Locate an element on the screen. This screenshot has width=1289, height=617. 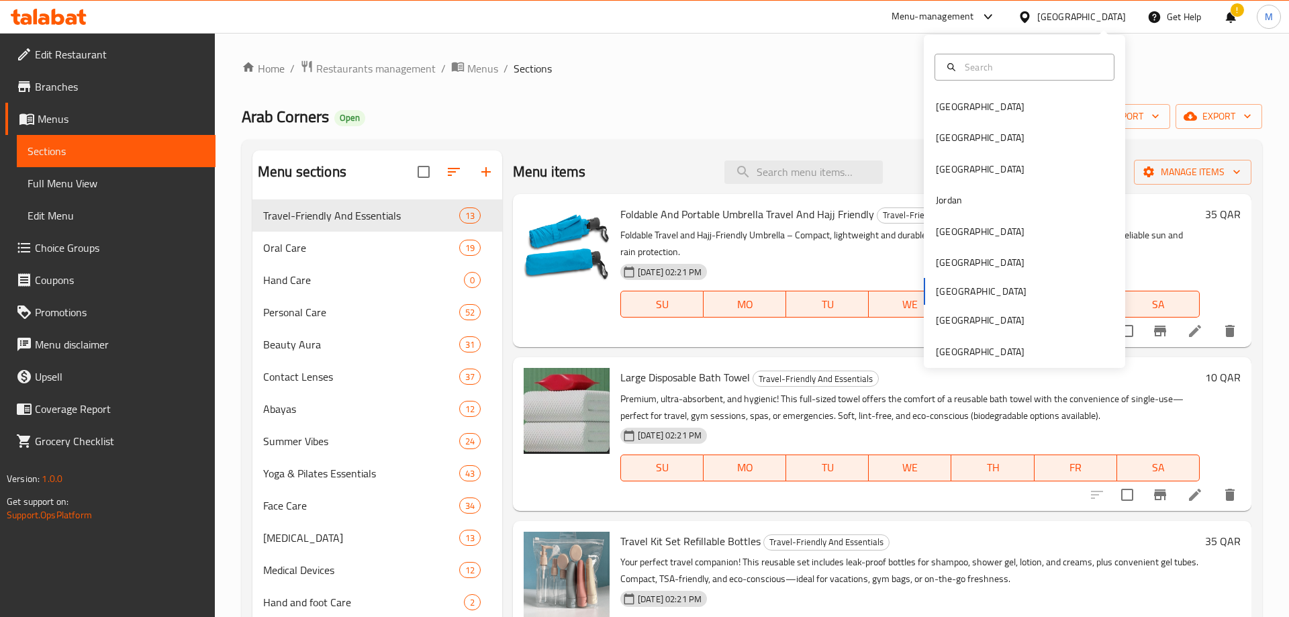
div: Summer Vibes is located at coordinates (361, 441).